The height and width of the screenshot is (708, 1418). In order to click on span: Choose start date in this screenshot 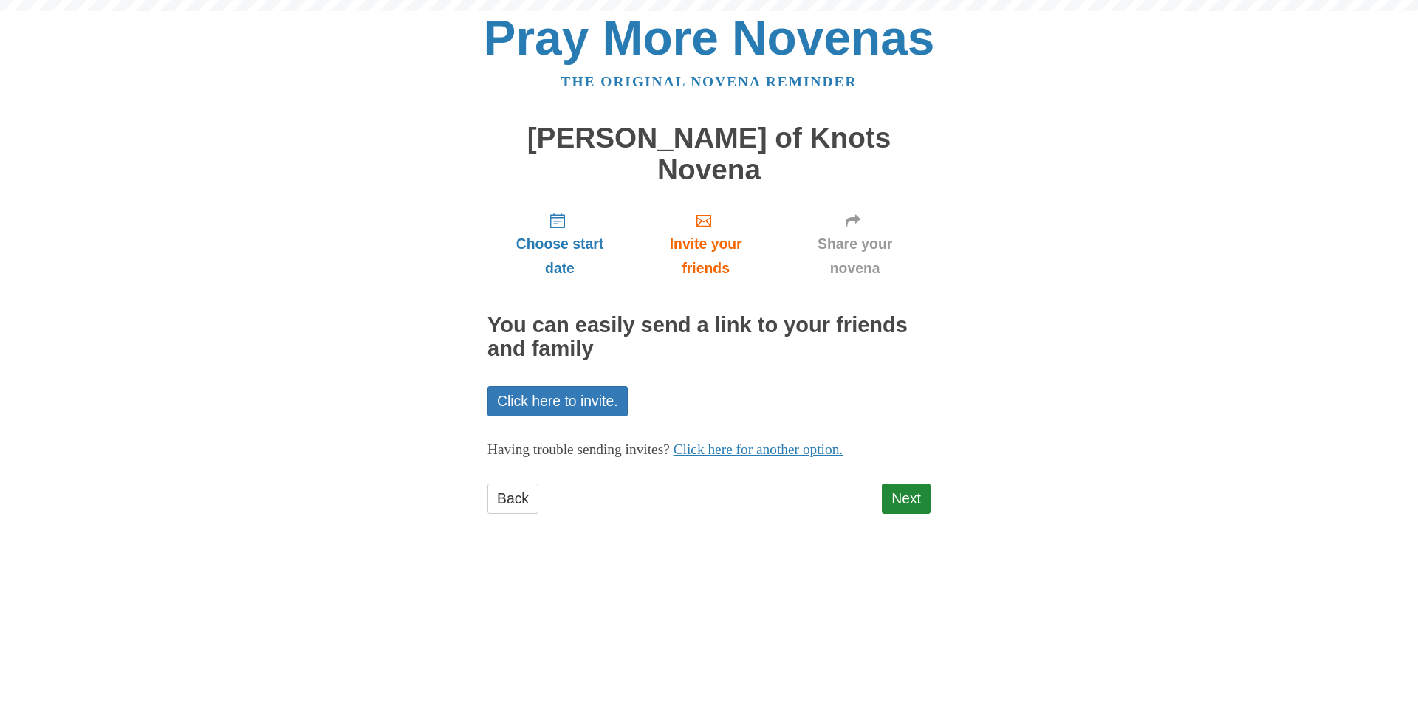, I will do `click(560, 256)`.